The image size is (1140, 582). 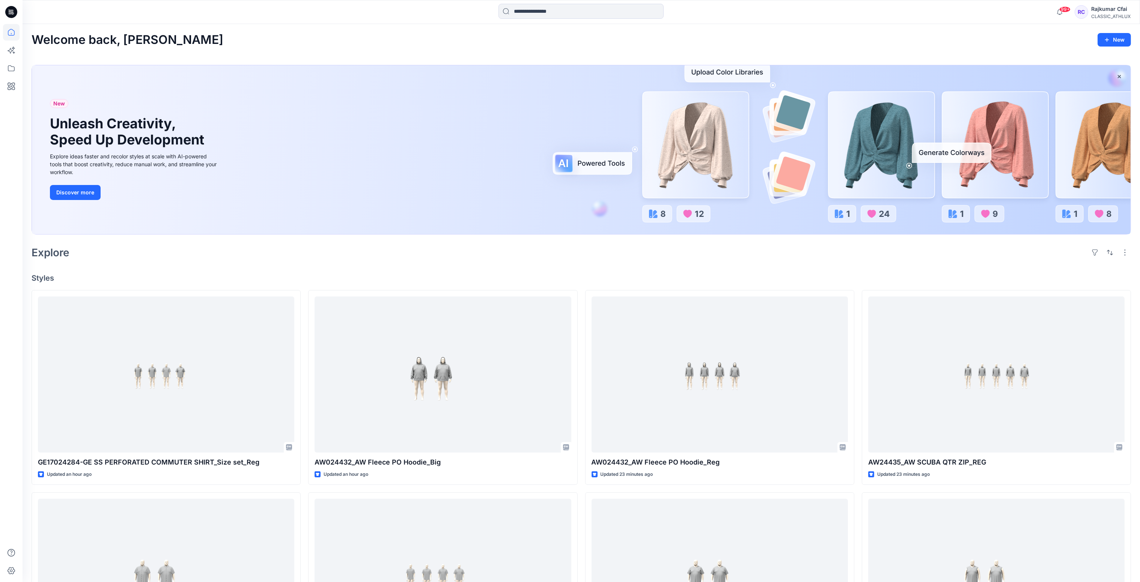 I want to click on p: AW024432_AW Fleece PO Hoodie_Reg, so click(x=720, y=463).